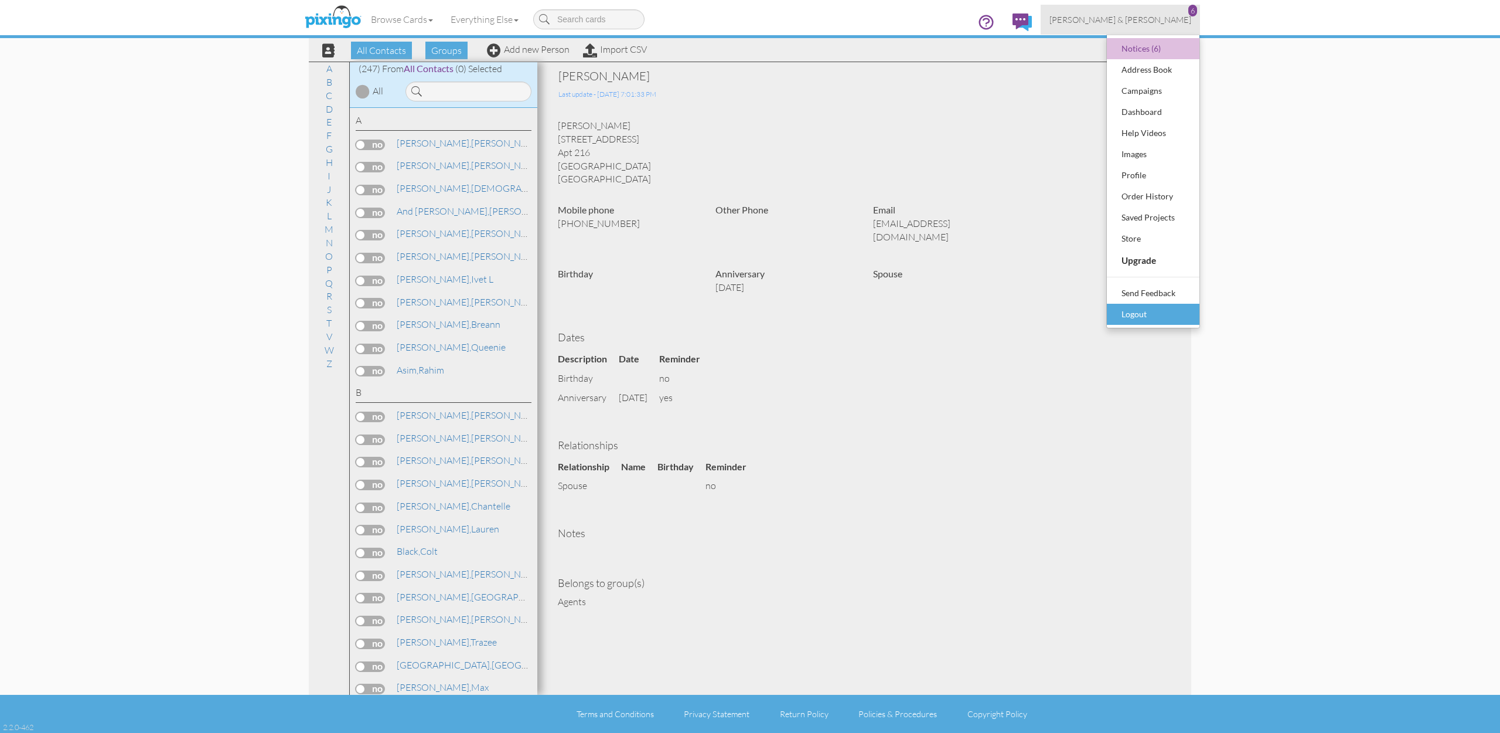  Describe the element at coordinates (864, 601) in the screenshot. I see `div: Agents` at that location.